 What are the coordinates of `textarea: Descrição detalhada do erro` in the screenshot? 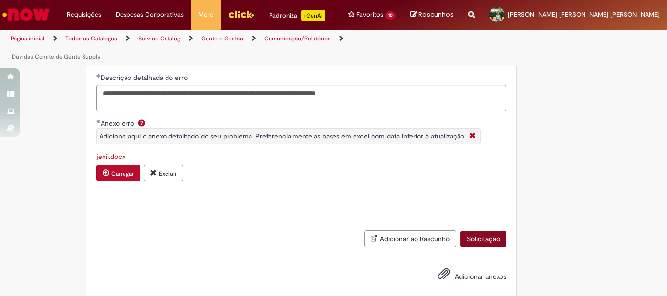 It's located at (301, 98).